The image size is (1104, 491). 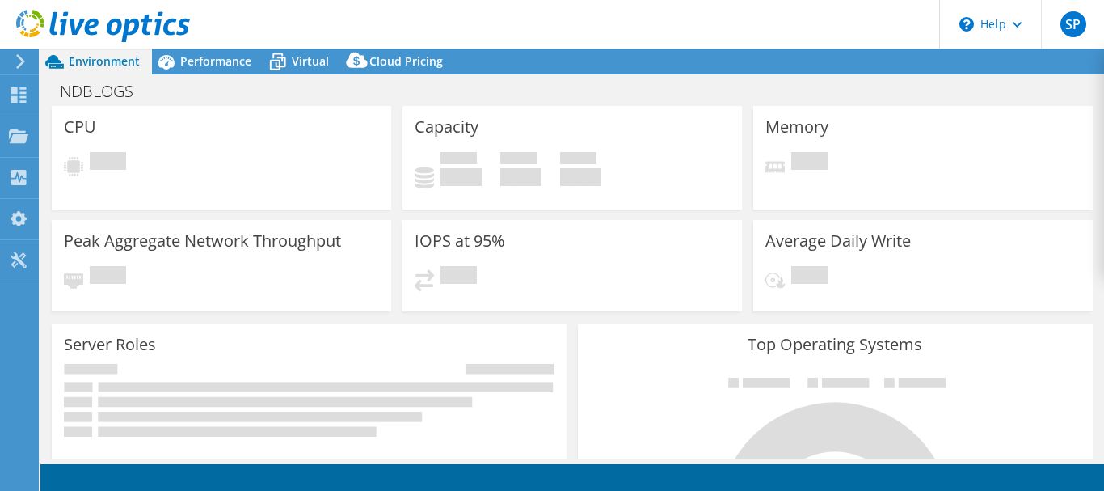 What do you see at coordinates (110, 344) in the screenshot?
I see `h3: Server Roles` at bounding box center [110, 344].